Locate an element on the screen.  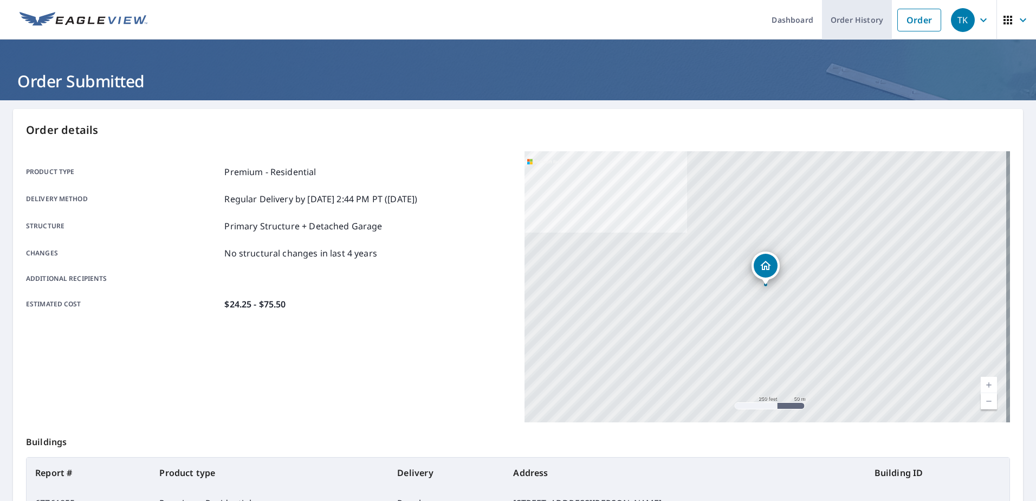
th: Product type is located at coordinates (269, 472).